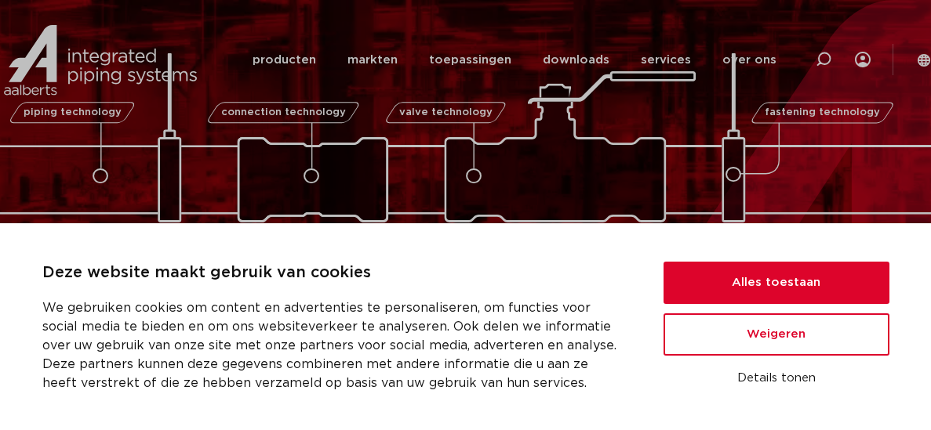  What do you see at coordinates (470, 60) in the screenshot?
I see `a: toepassingen` at bounding box center [470, 60].